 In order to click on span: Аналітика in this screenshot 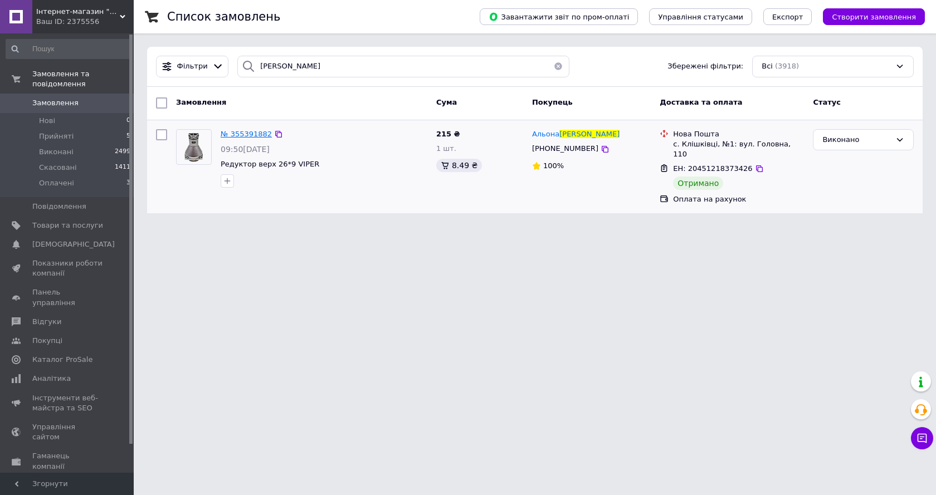, I will do `click(51, 379)`.